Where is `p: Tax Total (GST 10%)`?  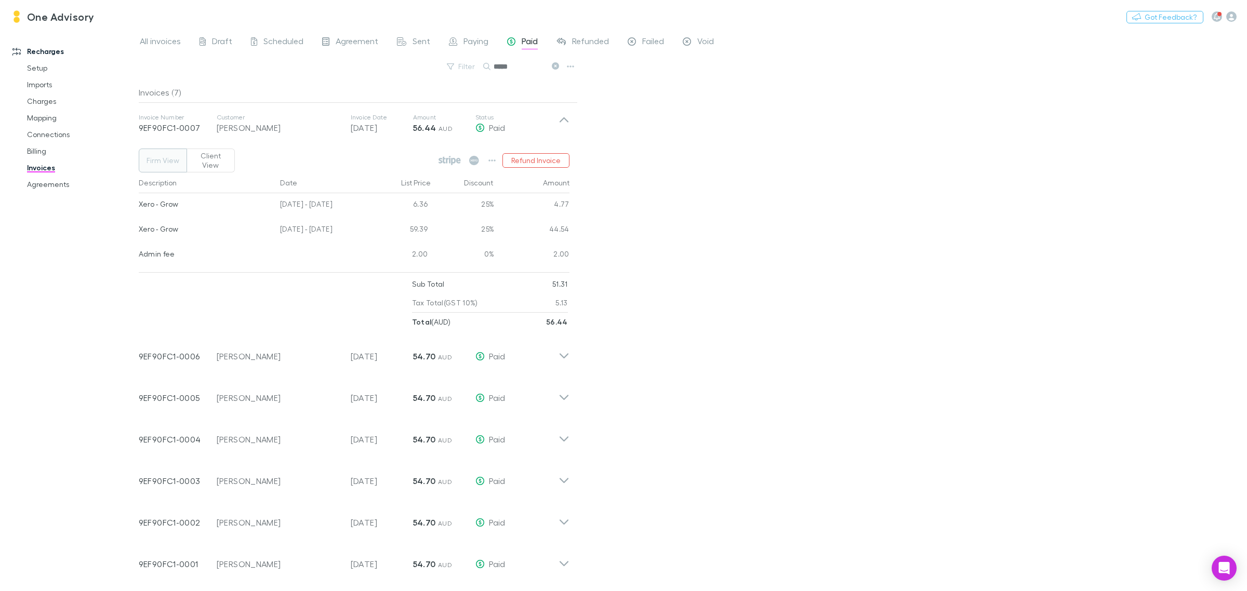
p: Tax Total (GST 10%) is located at coordinates (445, 303).